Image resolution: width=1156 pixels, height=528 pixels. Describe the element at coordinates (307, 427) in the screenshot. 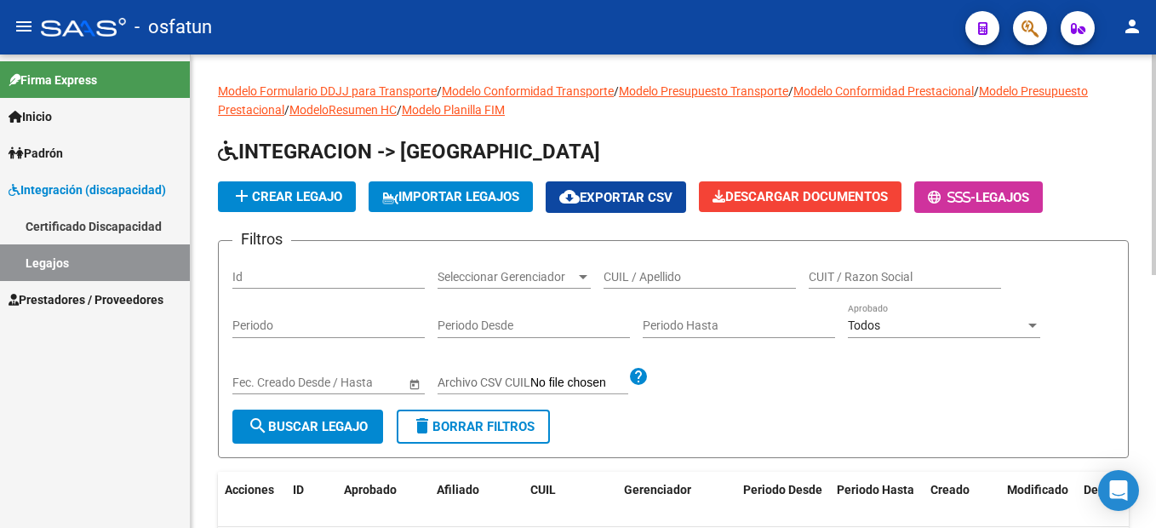

I see `button: Buscar Legajo` at that location.